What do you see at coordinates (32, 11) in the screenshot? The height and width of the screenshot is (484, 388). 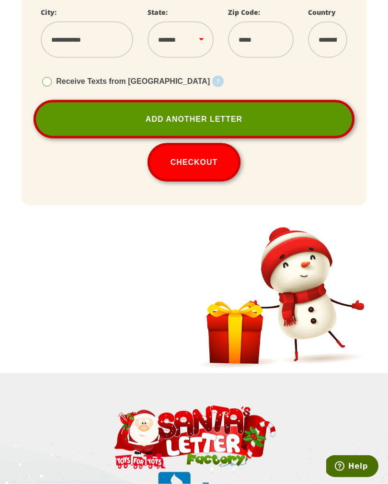 I see `span: Help` at bounding box center [32, 11].